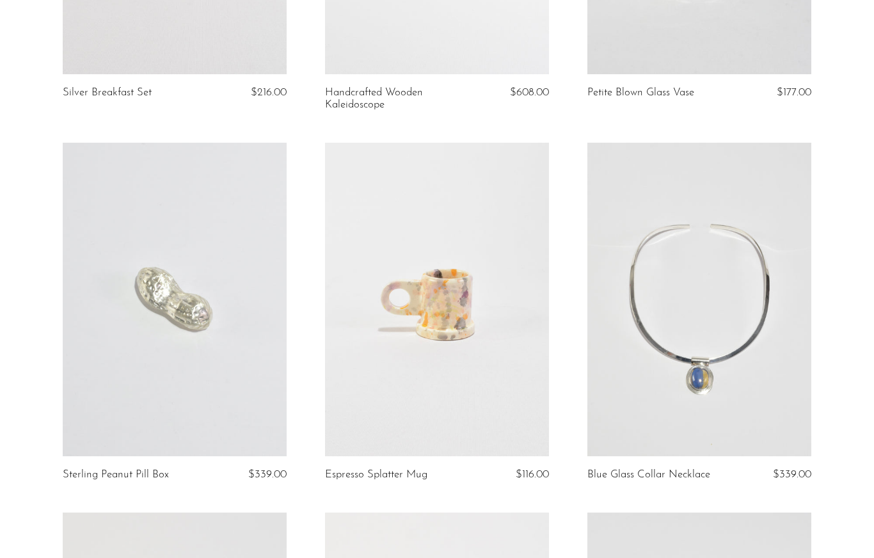 The height and width of the screenshot is (558, 874). What do you see at coordinates (116, 475) in the screenshot?
I see `a: Sterling Peanut Pill Box` at bounding box center [116, 475].